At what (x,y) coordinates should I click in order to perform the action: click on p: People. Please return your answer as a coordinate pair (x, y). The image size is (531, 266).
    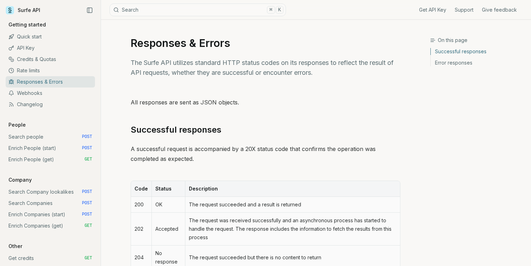
    Looking at the image, I should click on (17, 125).